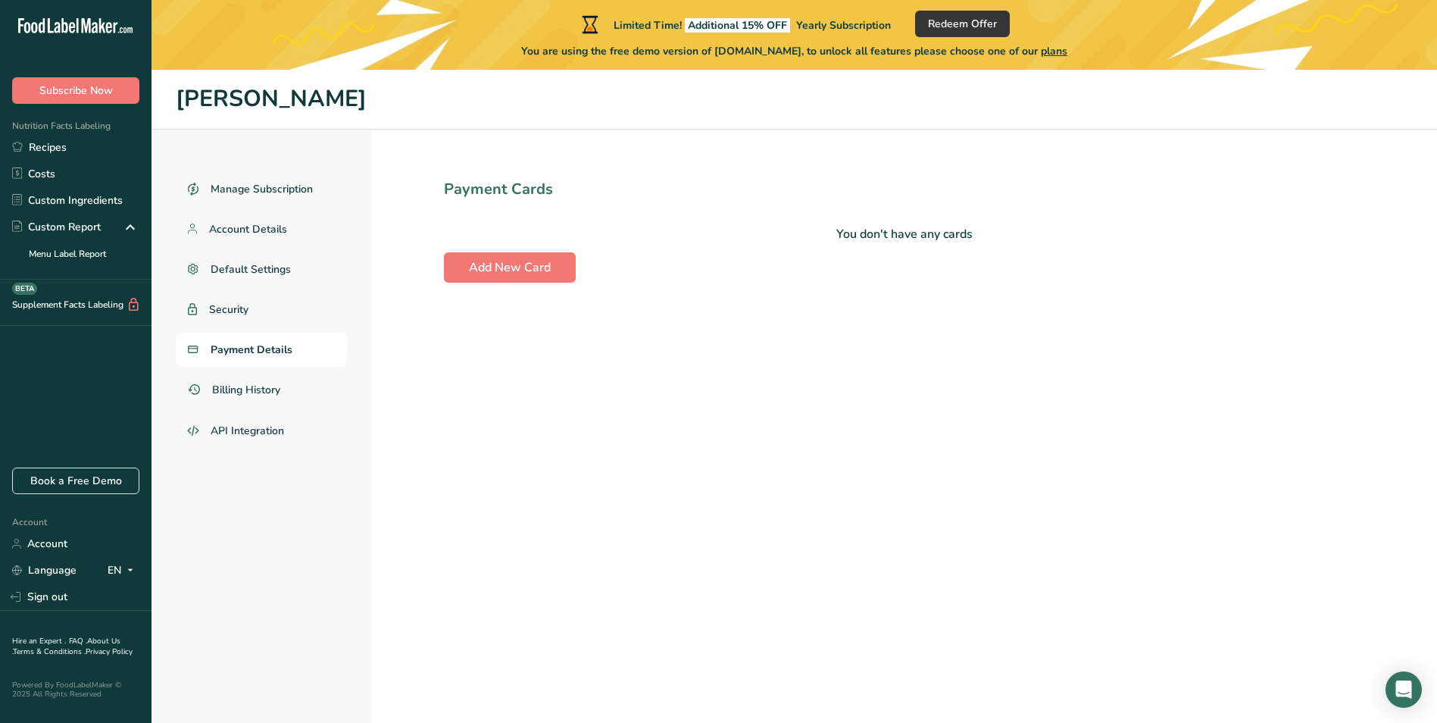 This screenshot has height=723, width=1437. Describe the element at coordinates (1054, 51) in the screenshot. I see `span: plans` at that location.